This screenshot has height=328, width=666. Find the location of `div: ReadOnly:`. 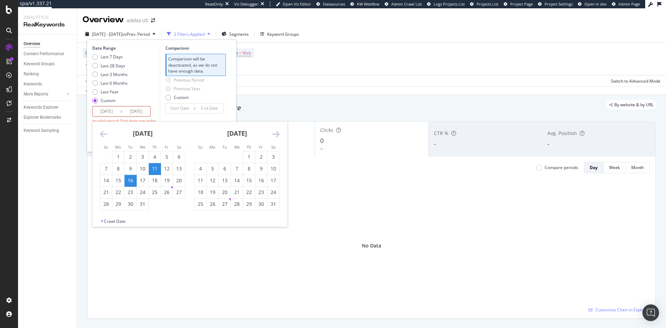

div: ReadOnly: is located at coordinates (214, 4).